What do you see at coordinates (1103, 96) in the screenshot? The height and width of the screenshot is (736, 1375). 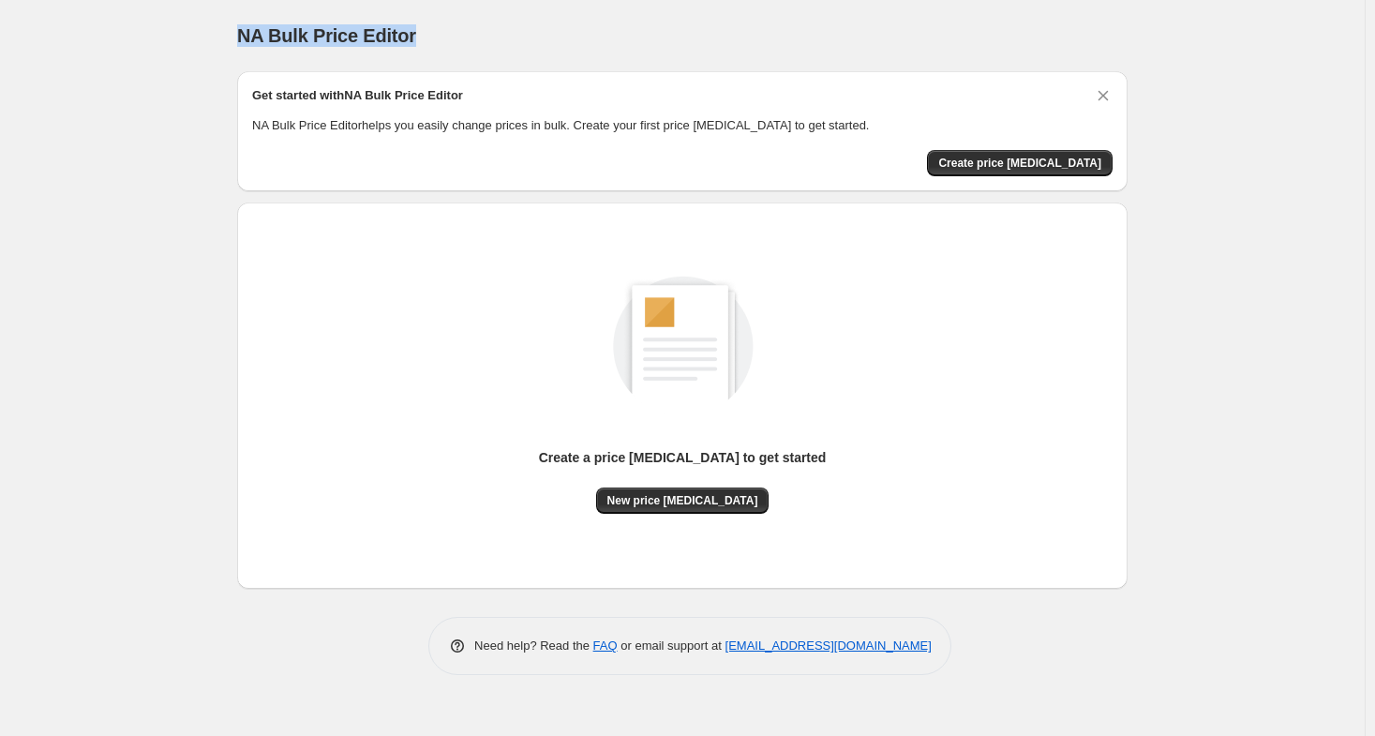 I see `button: Dismiss card` at bounding box center [1103, 96].